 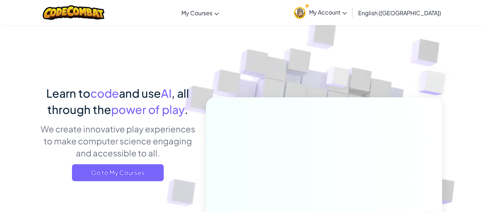 I want to click on img: CodeCombat logo, so click(x=73, y=12).